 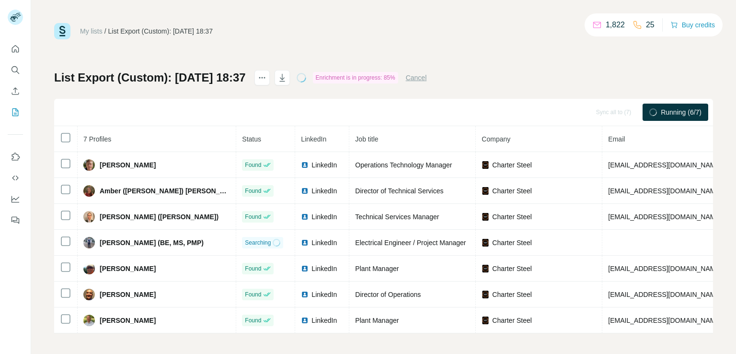 I want to click on button: Buy credits, so click(x=692, y=25).